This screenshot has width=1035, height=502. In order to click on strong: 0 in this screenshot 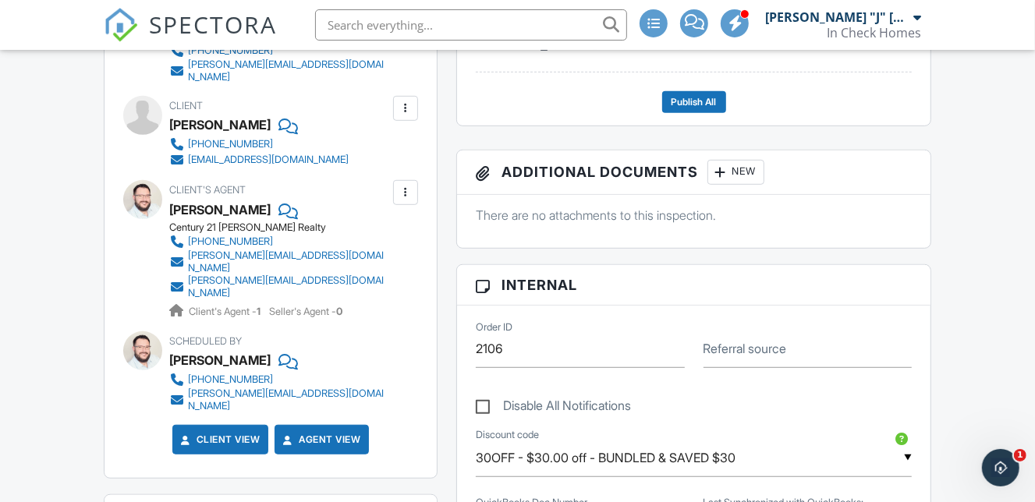, I will do `click(339, 311)`.